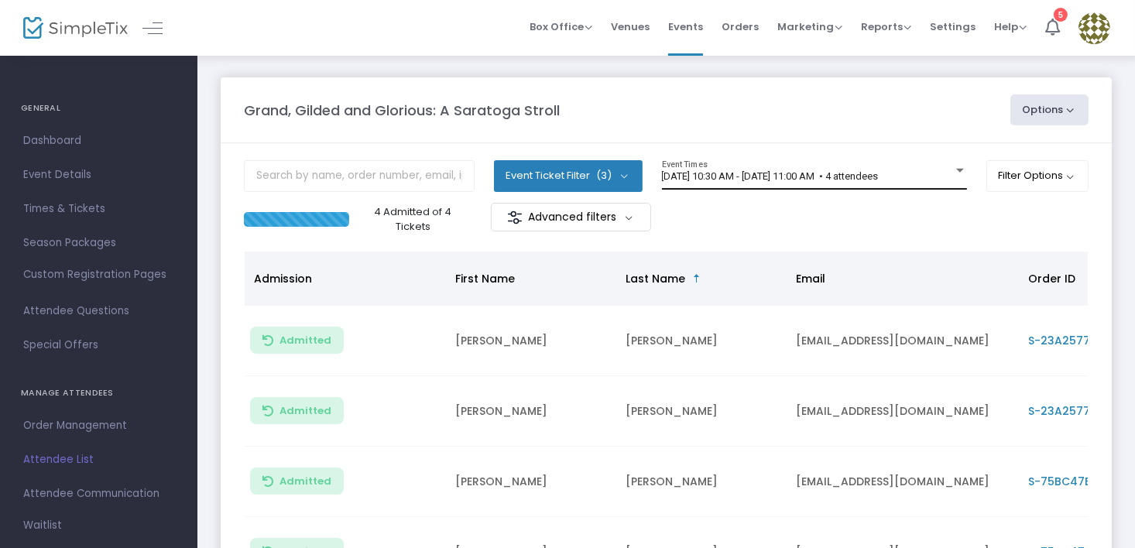 This screenshot has width=1135, height=548. I want to click on span: Settings, so click(952, 26).